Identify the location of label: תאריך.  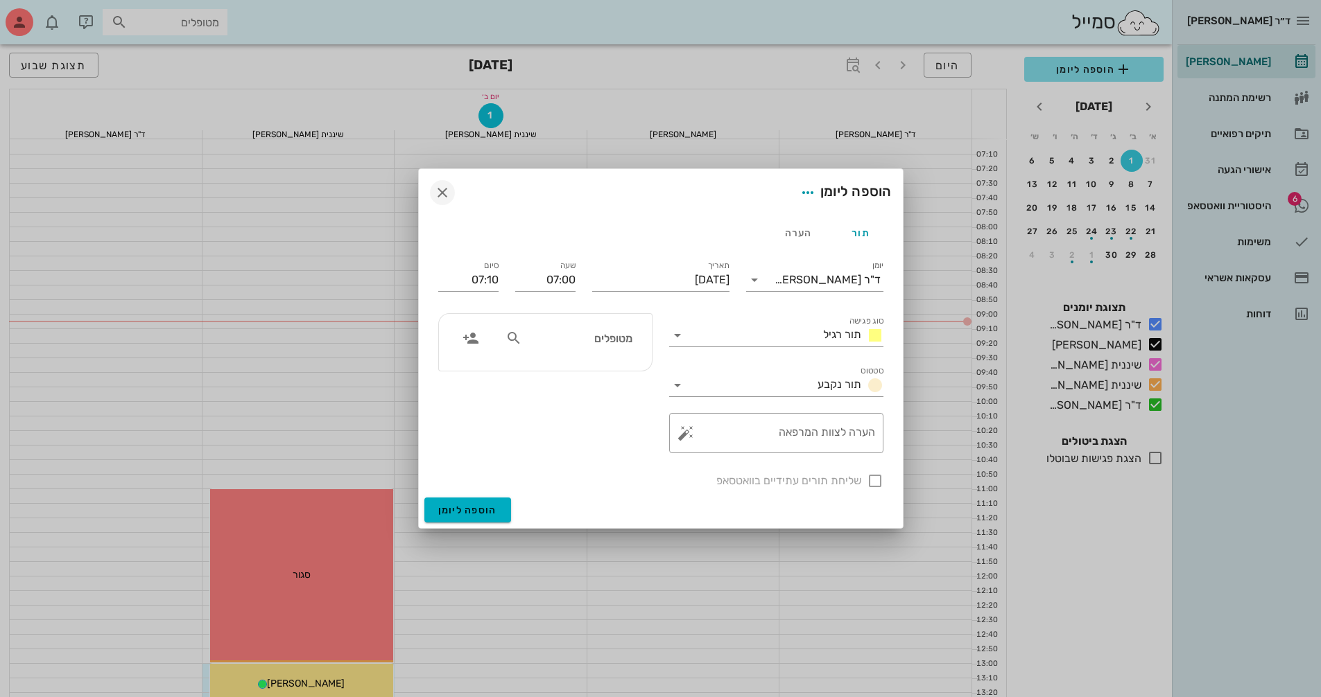
(718, 266).